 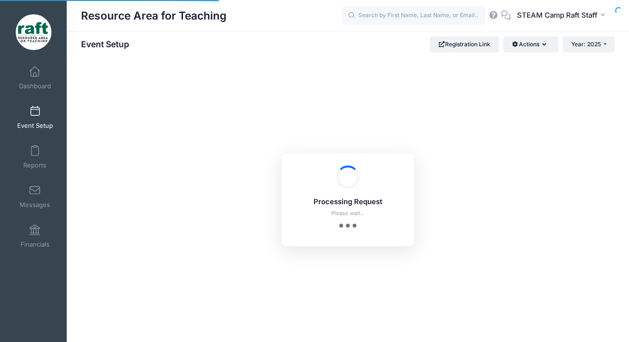 What do you see at coordinates (557, 15) in the screenshot?
I see `span: STEAM Camp Raft Staff` at bounding box center [557, 15].